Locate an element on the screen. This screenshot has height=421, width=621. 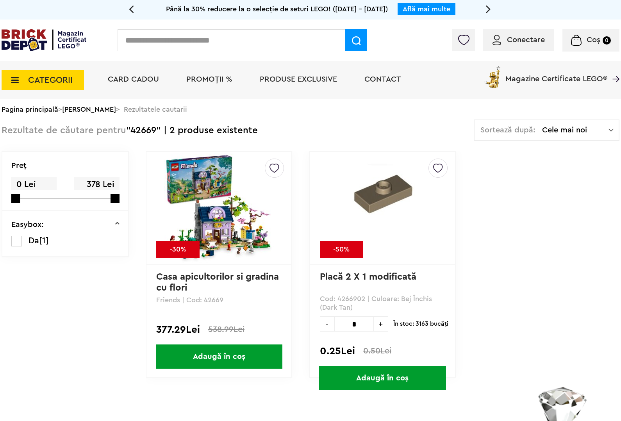
a: Casa apicultorilor si gradina cu flori is located at coordinates (219, 282).